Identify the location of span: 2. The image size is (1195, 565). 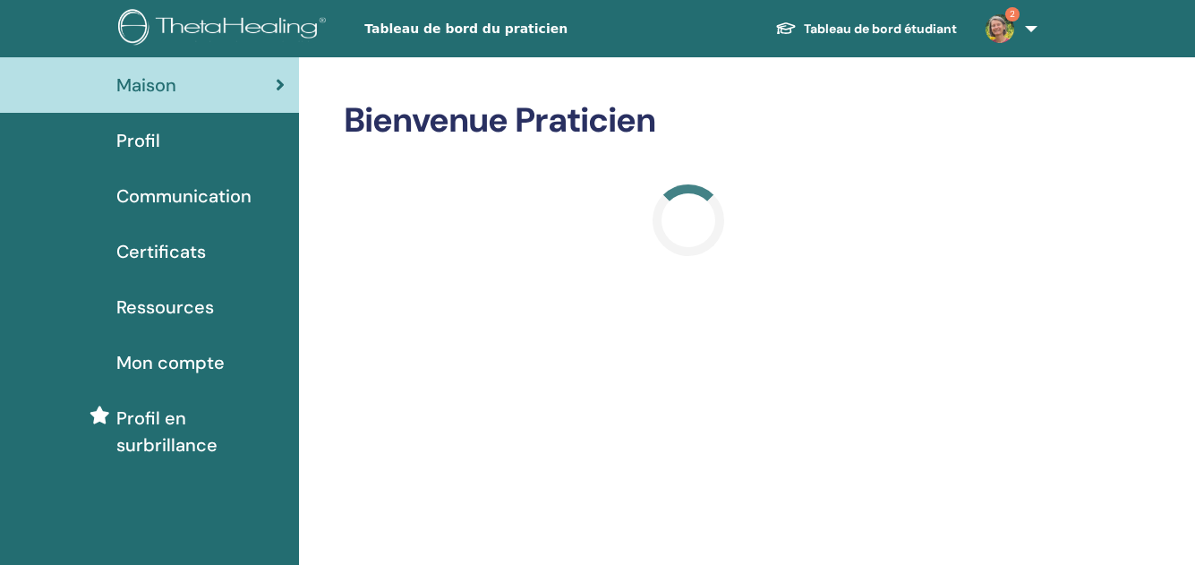
(1013, 14).